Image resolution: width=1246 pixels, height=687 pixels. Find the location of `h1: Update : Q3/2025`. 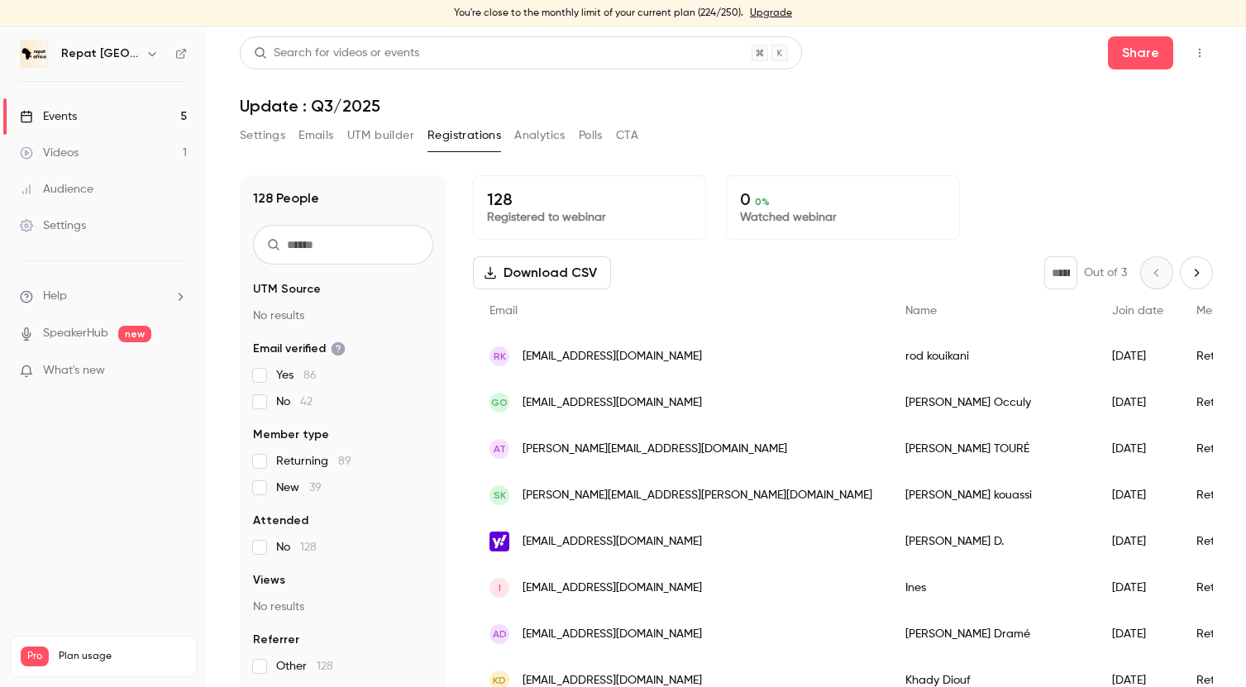

h1: Update : Q3/2025 is located at coordinates (726, 106).